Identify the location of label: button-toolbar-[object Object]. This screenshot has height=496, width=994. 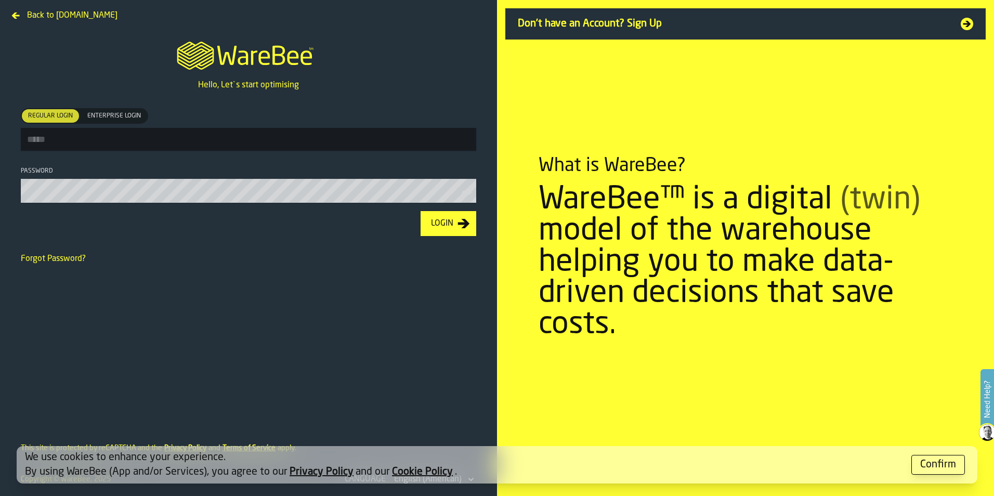
(248, 129).